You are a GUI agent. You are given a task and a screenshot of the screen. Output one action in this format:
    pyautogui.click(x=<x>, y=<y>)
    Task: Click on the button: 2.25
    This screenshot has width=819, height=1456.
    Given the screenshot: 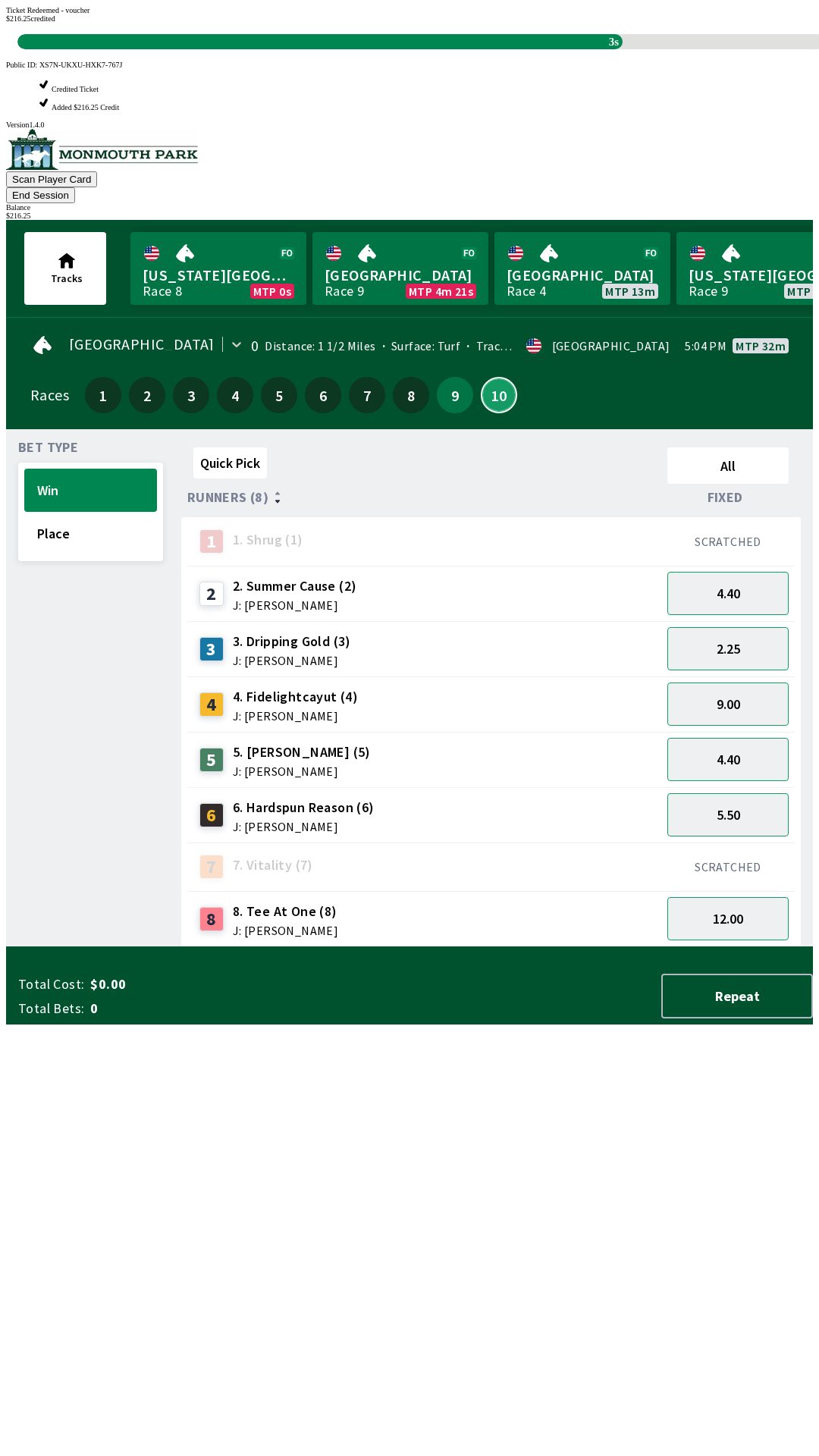 What is the action you would take?
    pyautogui.click(x=727, y=648)
    